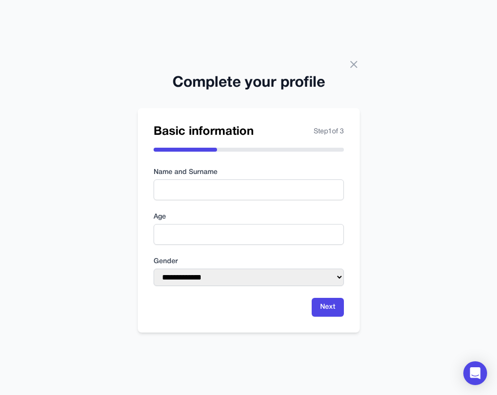  What do you see at coordinates (329, 132) in the screenshot?
I see `span: Step 1 of 3` at bounding box center [329, 132].